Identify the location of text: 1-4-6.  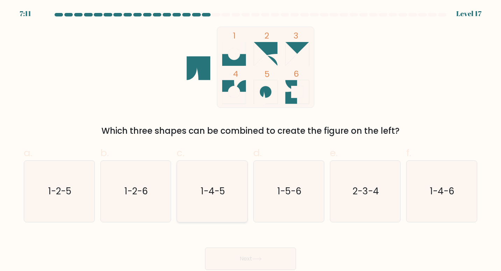
(442, 191).